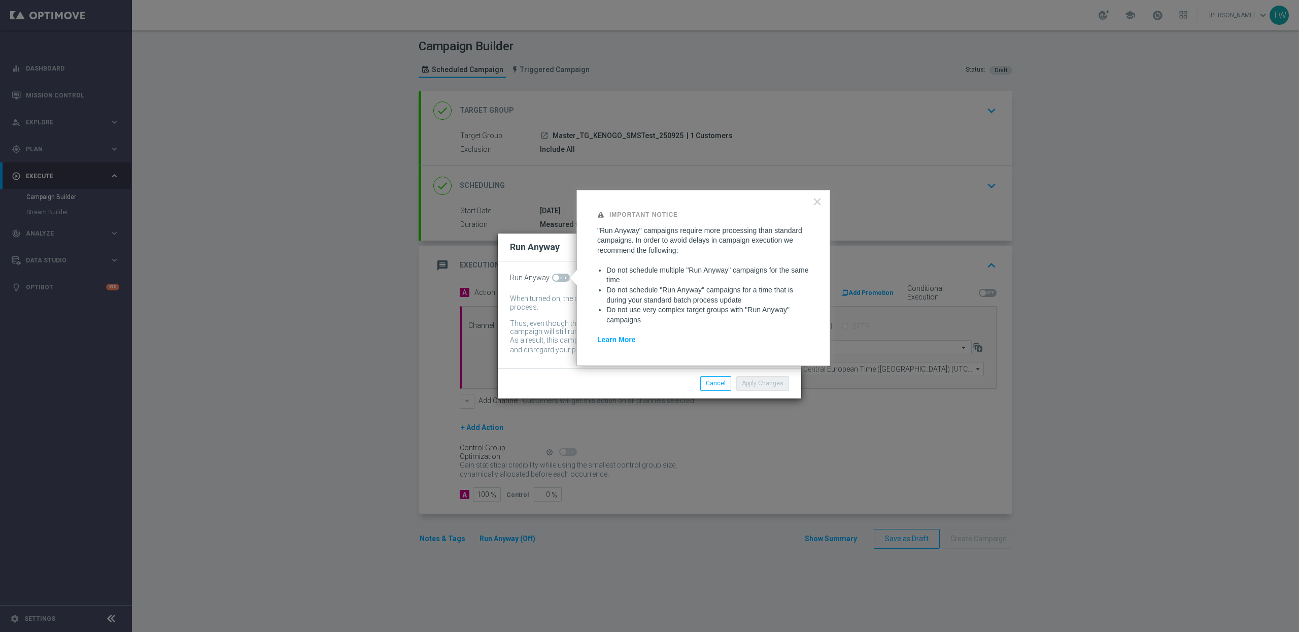 This screenshot has height=632, width=1299. What do you see at coordinates (535, 247) in the screenshot?
I see `h2: Run Anyway` at bounding box center [535, 247].